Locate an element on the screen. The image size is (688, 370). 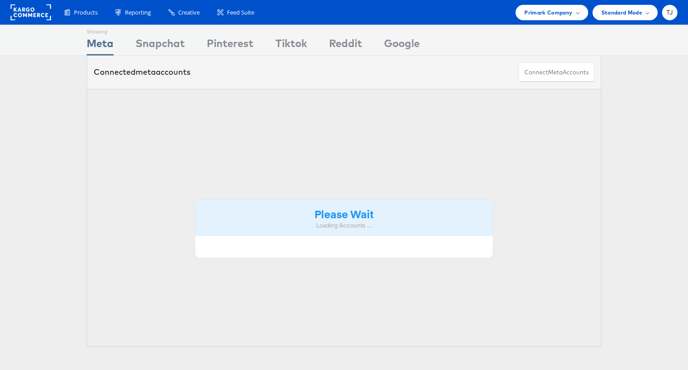
strong: Please Wait is located at coordinates (344, 213).